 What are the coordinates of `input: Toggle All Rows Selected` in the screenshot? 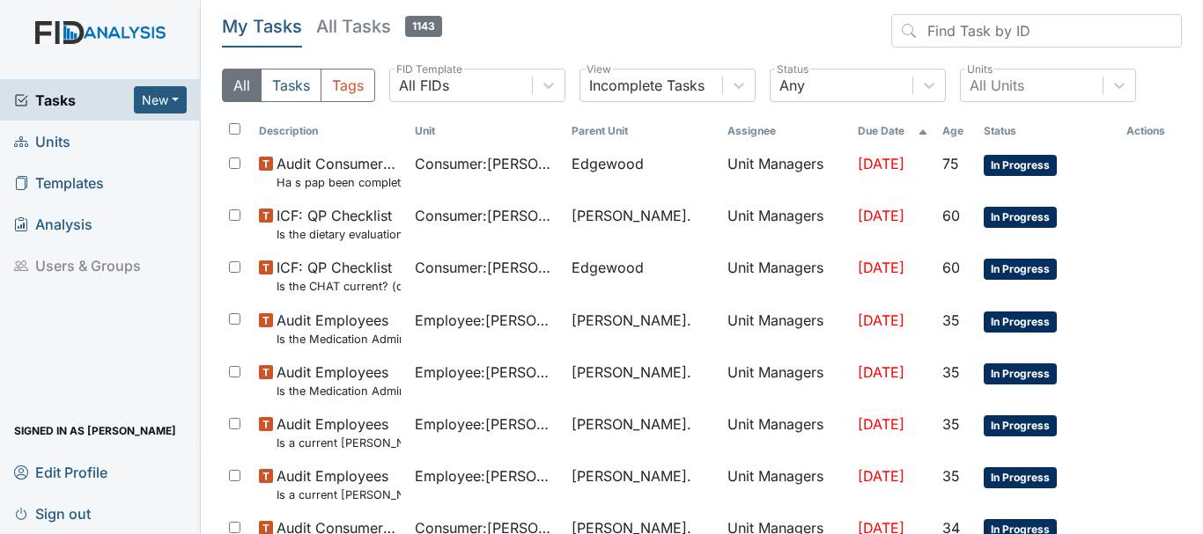 It's located at (234, 129).